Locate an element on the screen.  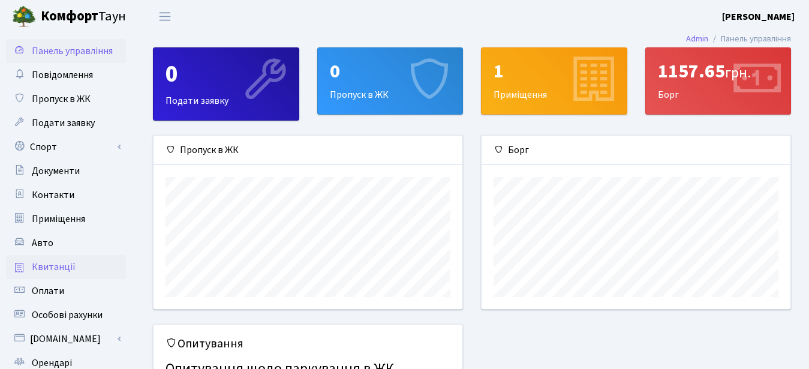
a: Повідомлення is located at coordinates (66, 75).